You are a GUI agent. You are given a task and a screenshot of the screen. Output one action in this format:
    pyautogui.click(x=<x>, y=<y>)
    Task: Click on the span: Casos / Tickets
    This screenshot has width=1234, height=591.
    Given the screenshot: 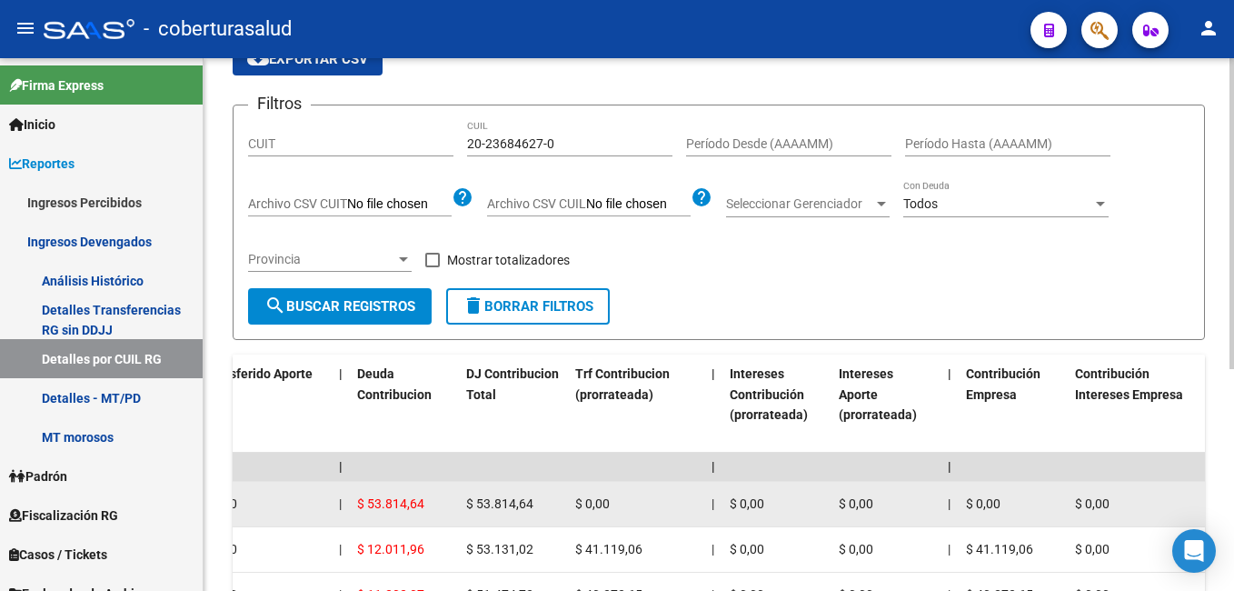 What is the action you would take?
    pyautogui.click(x=58, y=555)
    